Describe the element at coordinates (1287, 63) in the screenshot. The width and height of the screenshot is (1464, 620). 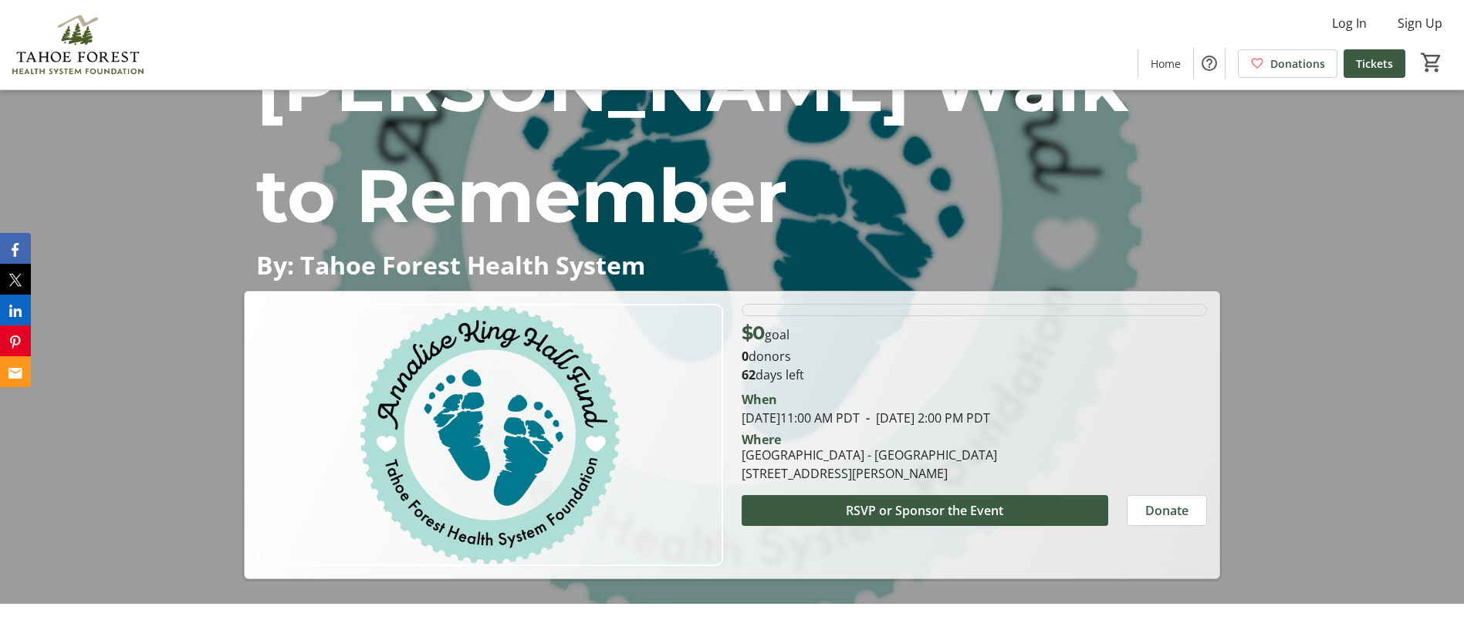
I see `a: Donations` at that location.